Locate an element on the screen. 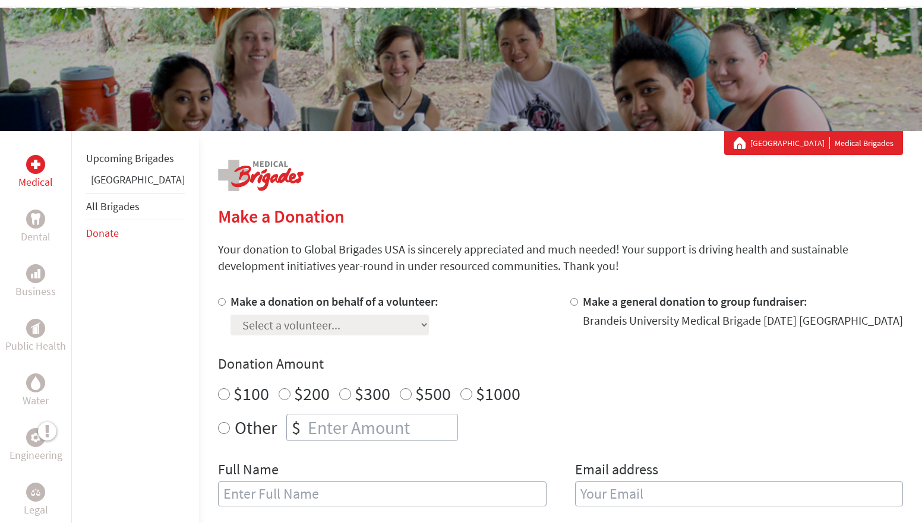 The width and height of the screenshot is (922, 523). div: Business is located at coordinates (36, 274).